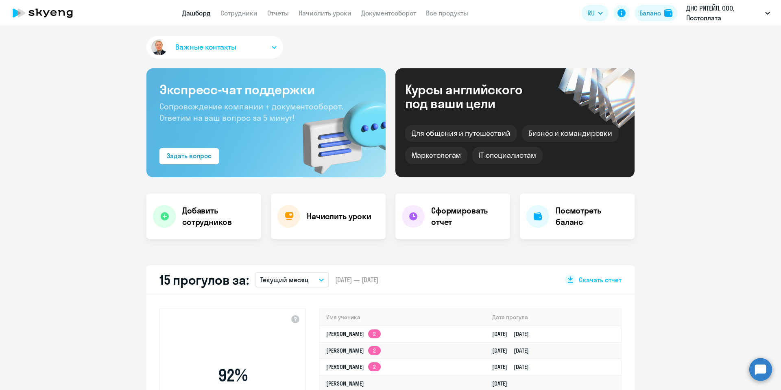 The image size is (781, 390). Describe the element at coordinates (388, 13) in the screenshot. I see `a: Документооборот` at that location.